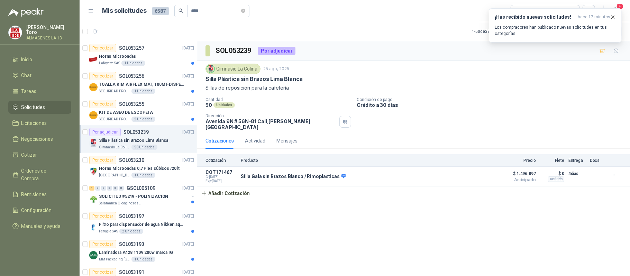 The width and height of the screenshot is (630, 276). Describe the element at coordinates (40, 155) in the screenshot. I see `a: Cotizar` at that location.